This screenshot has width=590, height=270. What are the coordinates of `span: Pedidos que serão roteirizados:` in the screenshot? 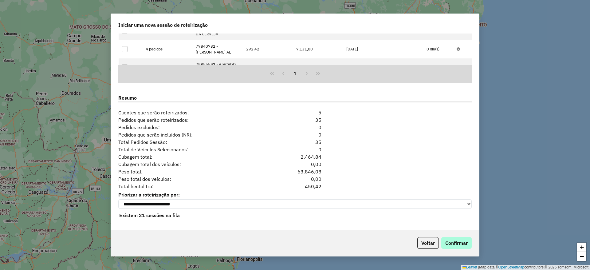 It's located at (190, 120).